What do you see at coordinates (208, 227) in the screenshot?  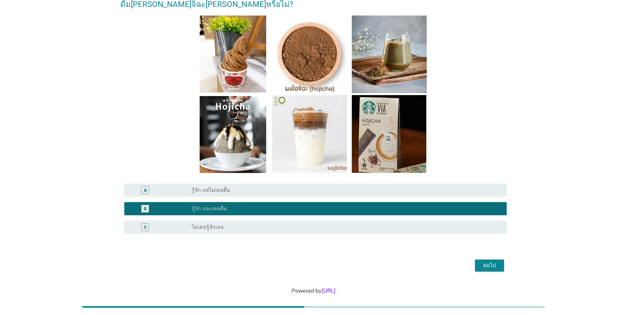 I see `label: ไม่เคยรู้จักเลย` at bounding box center [208, 227].